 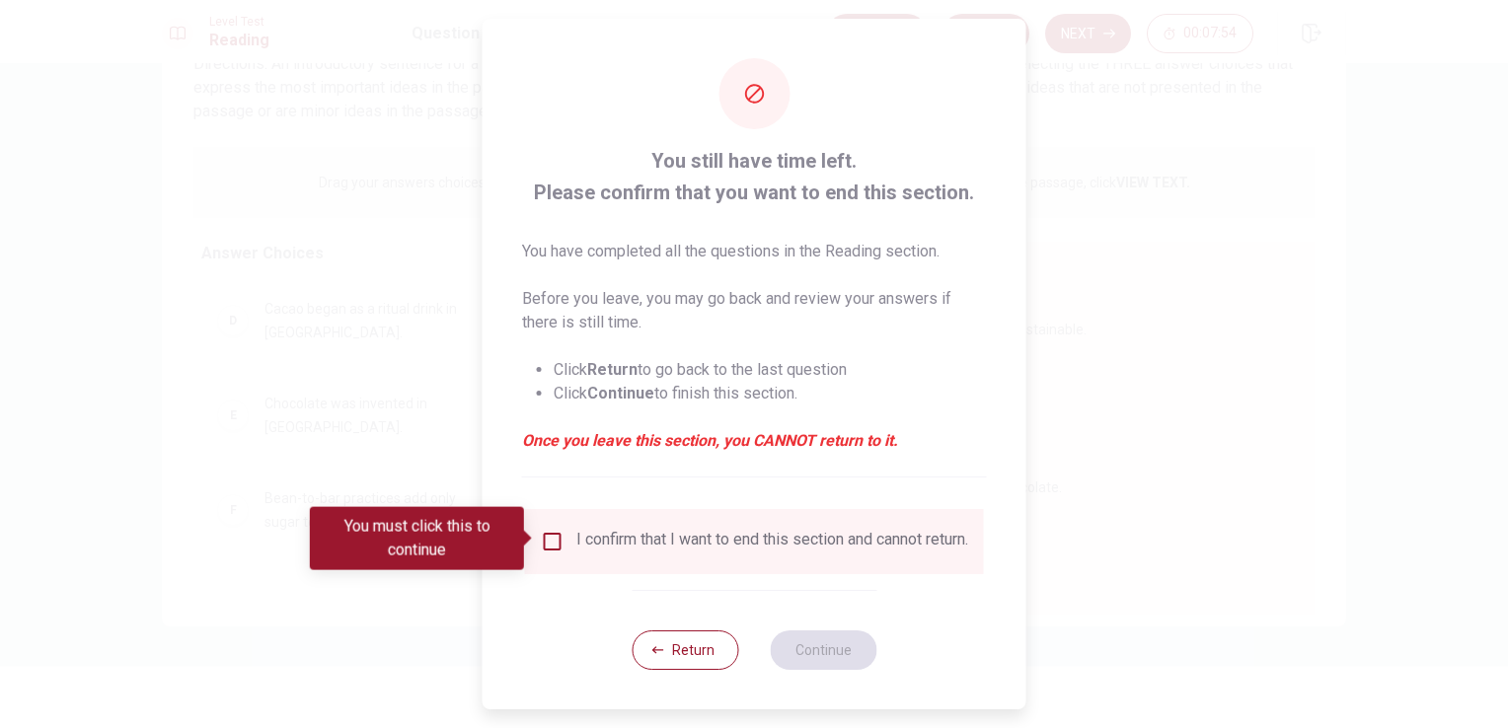 I want to click on li: Click to finish this section., so click(x=770, y=394).